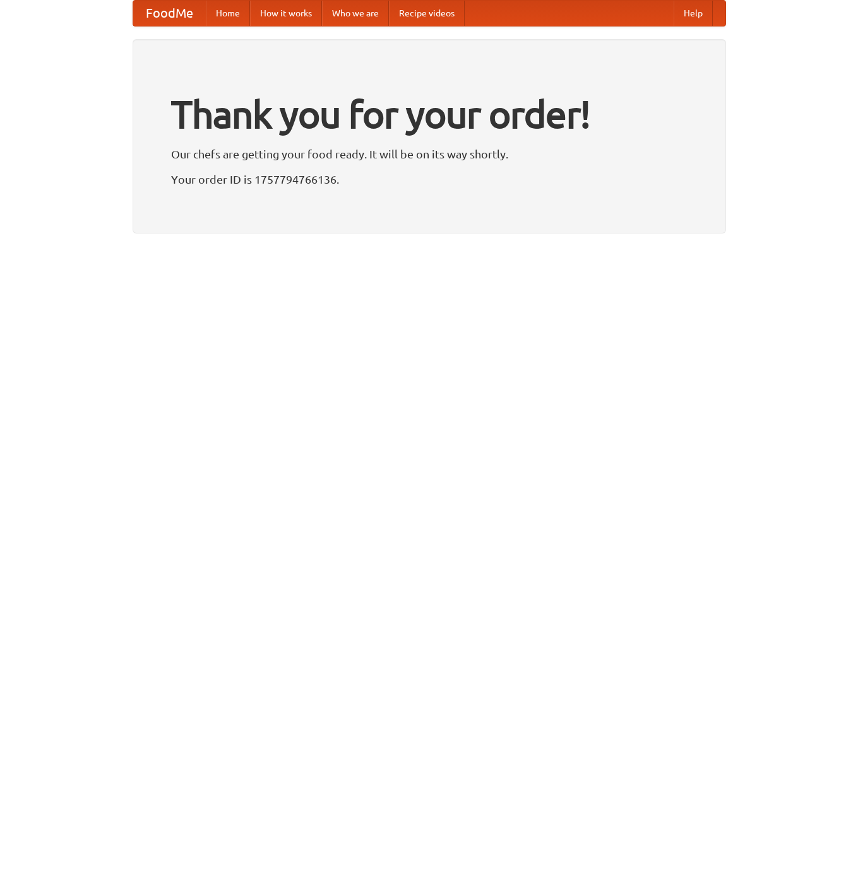 This screenshot has height=893, width=858. What do you see at coordinates (169, 13) in the screenshot?
I see `a: FoodMe` at bounding box center [169, 13].